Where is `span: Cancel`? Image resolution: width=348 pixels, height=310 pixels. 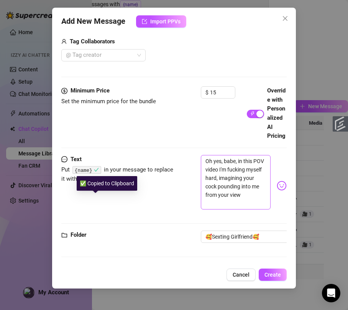
span: Cancel is located at coordinates (241, 274).